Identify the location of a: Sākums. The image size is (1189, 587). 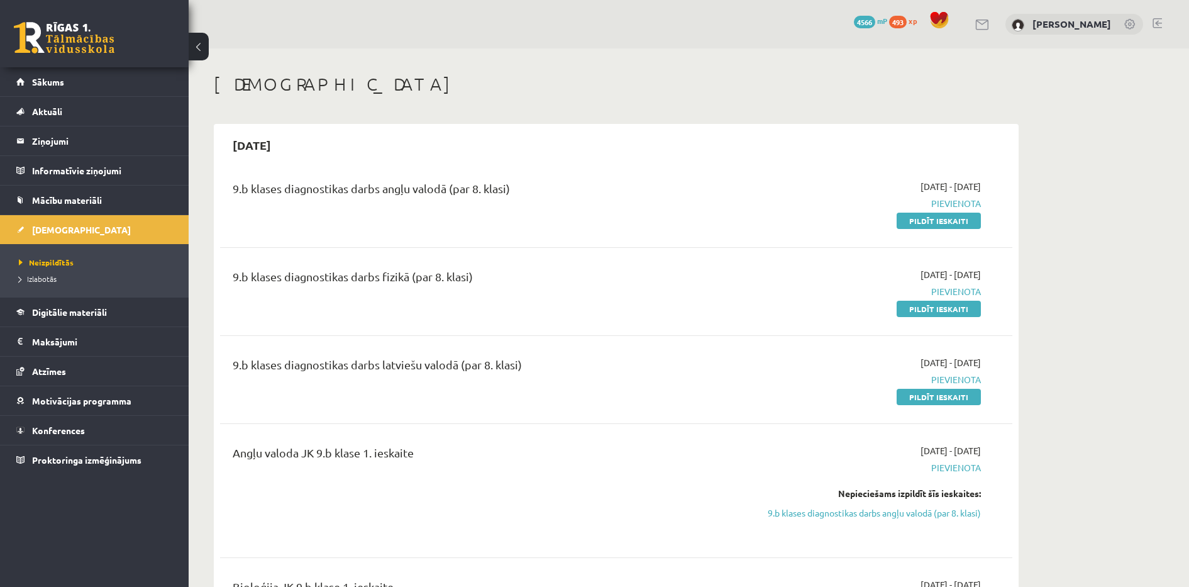
(94, 82).